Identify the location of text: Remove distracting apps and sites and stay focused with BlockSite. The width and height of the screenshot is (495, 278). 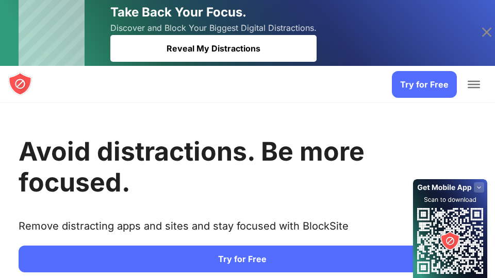
(183, 230).